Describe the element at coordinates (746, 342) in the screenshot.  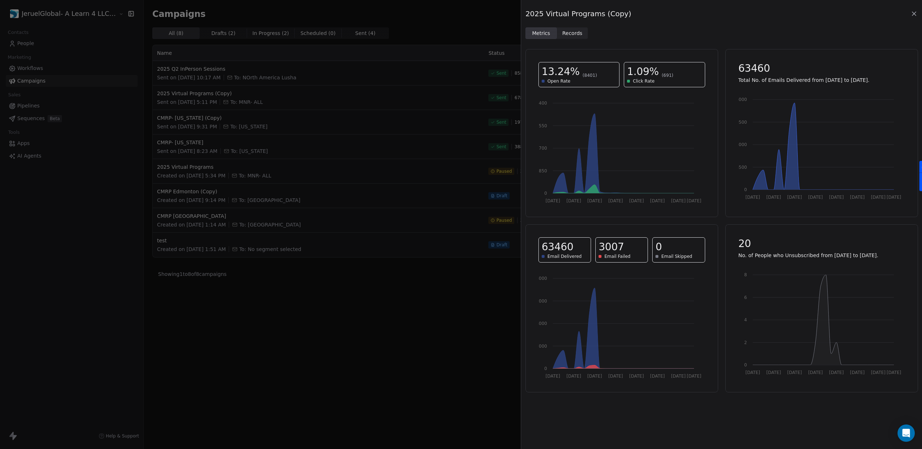
I see `tspan: 2` at that location.